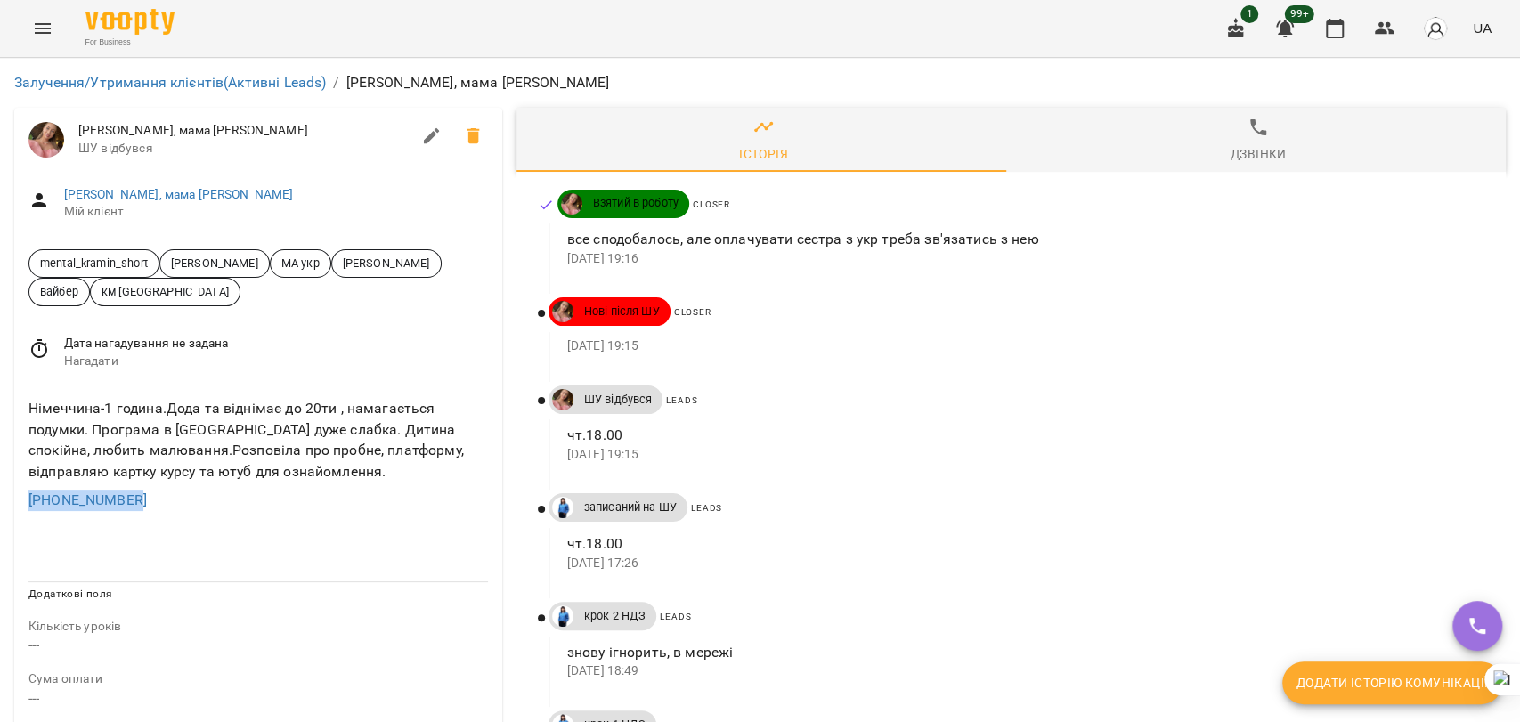  What do you see at coordinates (1022, 240) in the screenshot?
I see `p: все сподобалось, але оплачувати сестра з укр треба зв'язатись з нею` at bounding box center [1022, 240].